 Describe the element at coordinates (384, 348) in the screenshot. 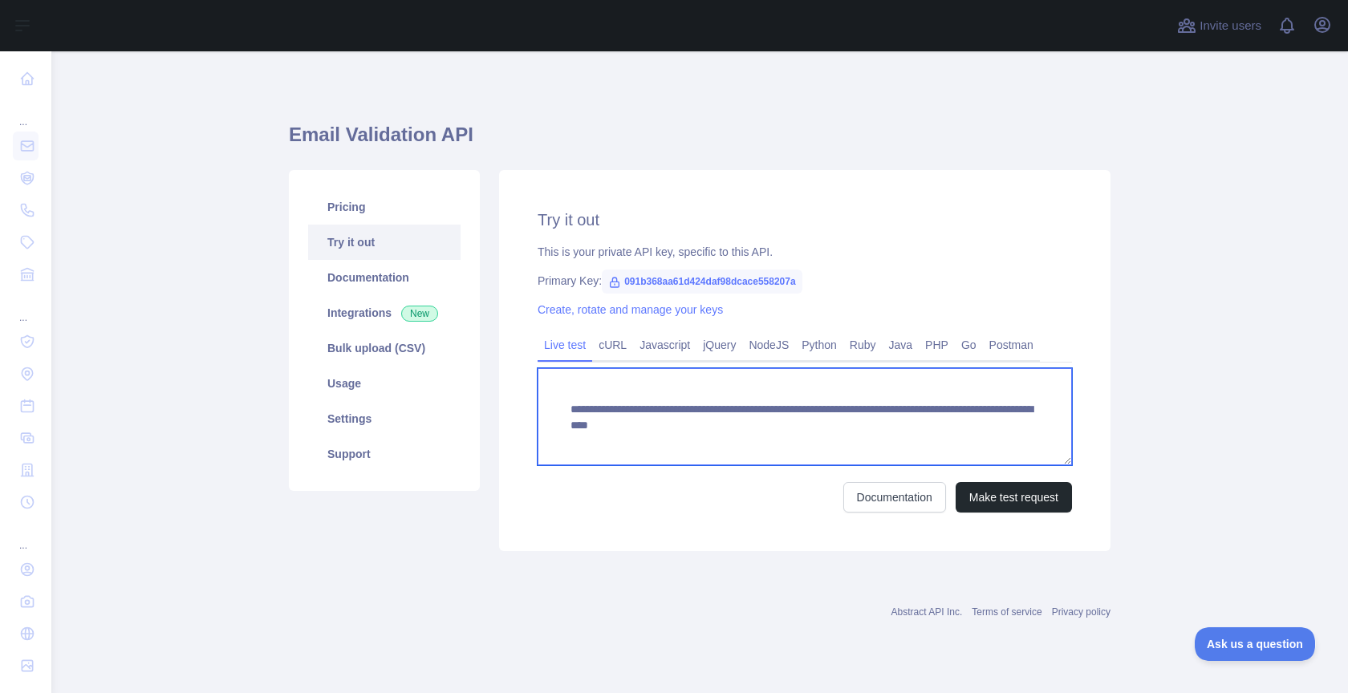

I see `a: Bulk upload (CSV)` at that location.